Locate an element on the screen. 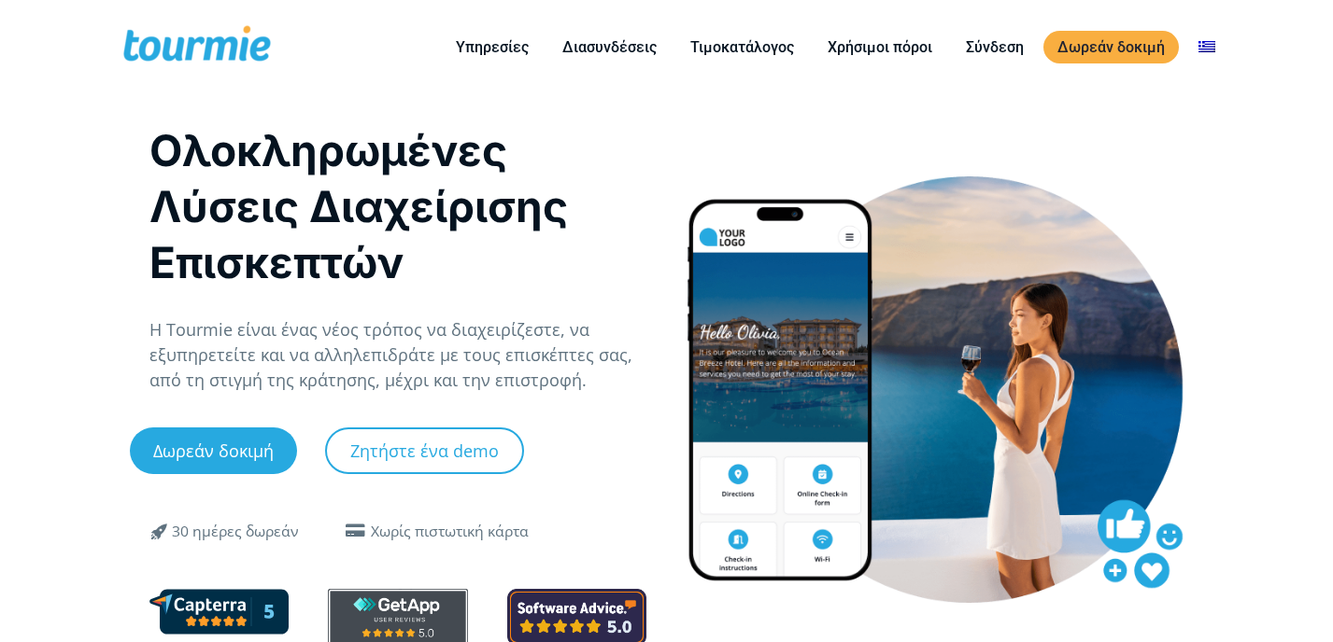 This screenshot has height=642, width=1333. p: Η Tourmie είναι ένας νέος τρόπος να διαχειρίζεστε, να εξυπηρετείτε και να αλληλεπιδράτε με τους ε... is located at coordinates (398, 355).